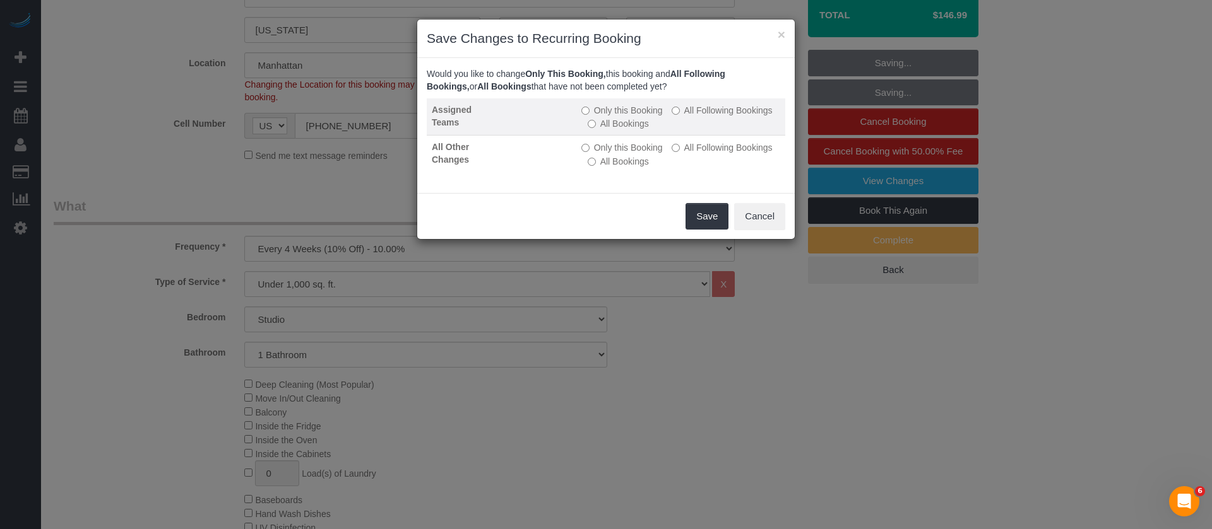 The width and height of the screenshot is (1212, 529). What do you see at coordinates (707, 216) in the screenshot?
I see `button: Save` at bounding box center [707, 216].